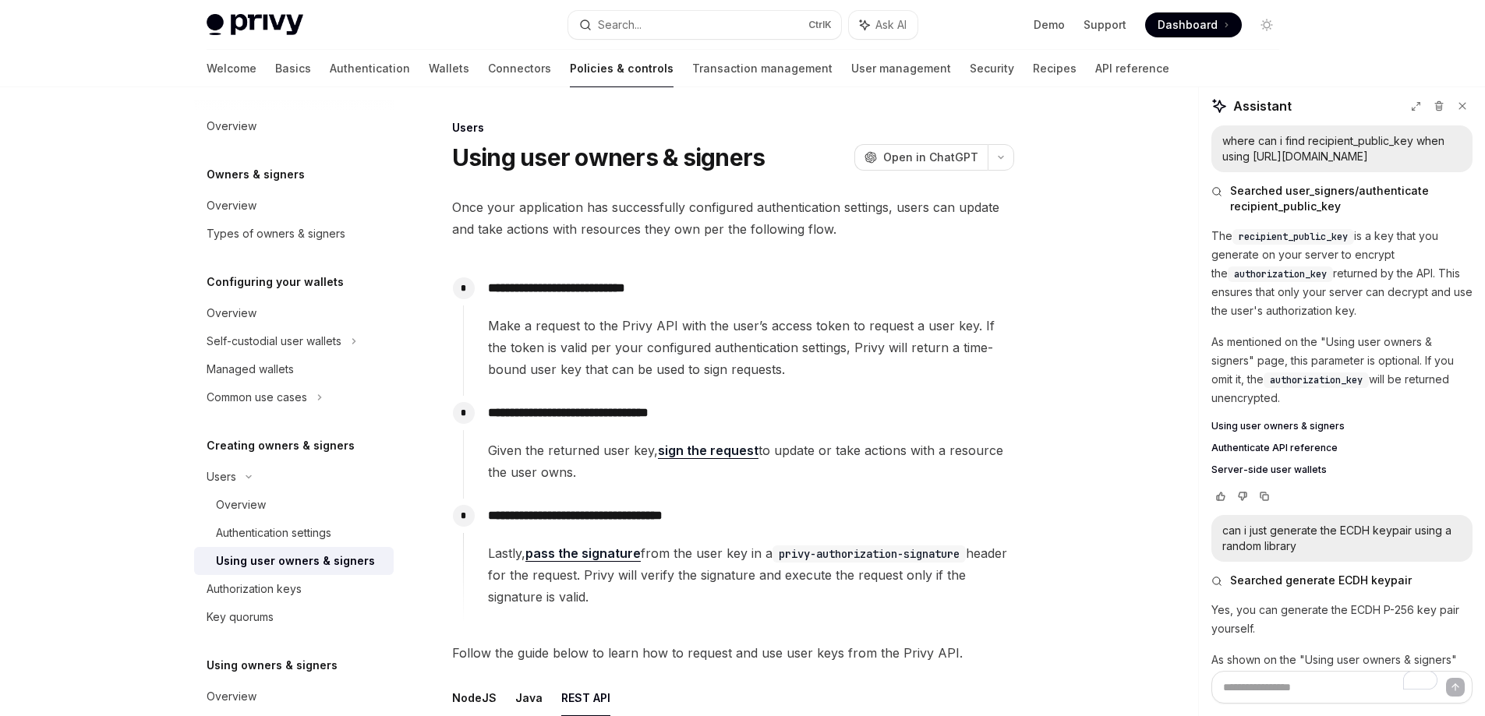 This screenshot has width=1485, height=716. What do you see at coordinates (1351, 199) in the screenshot?
I see `span: Searched user_signers/authenticate recipient_public_key` at bounding box center [1351, 199].